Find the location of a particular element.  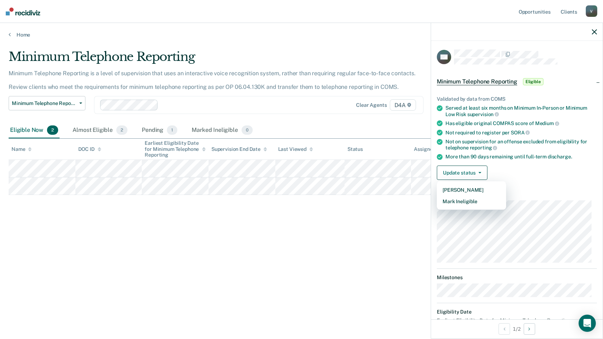

img: Recidiviz is located at coordinates (23, 11).